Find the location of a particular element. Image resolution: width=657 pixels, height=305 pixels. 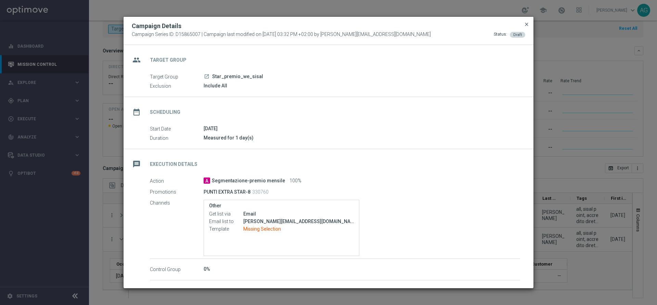

h2: Scheduling is located at coordinates (165, 112).